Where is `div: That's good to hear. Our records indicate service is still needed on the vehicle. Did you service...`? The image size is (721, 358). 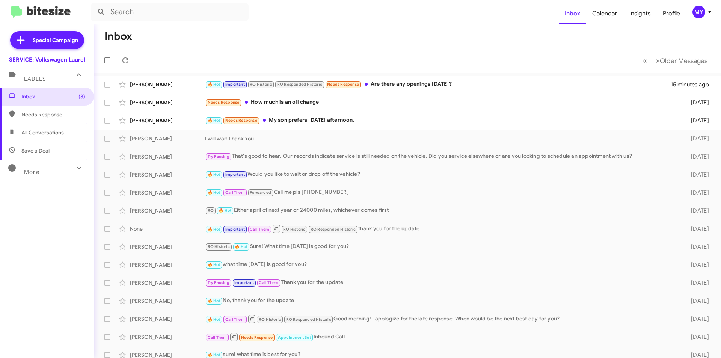
div: That's good to hear. Our records indicate service is still needed on the vehicle. Did you service... is located at coordinates (442, 156).